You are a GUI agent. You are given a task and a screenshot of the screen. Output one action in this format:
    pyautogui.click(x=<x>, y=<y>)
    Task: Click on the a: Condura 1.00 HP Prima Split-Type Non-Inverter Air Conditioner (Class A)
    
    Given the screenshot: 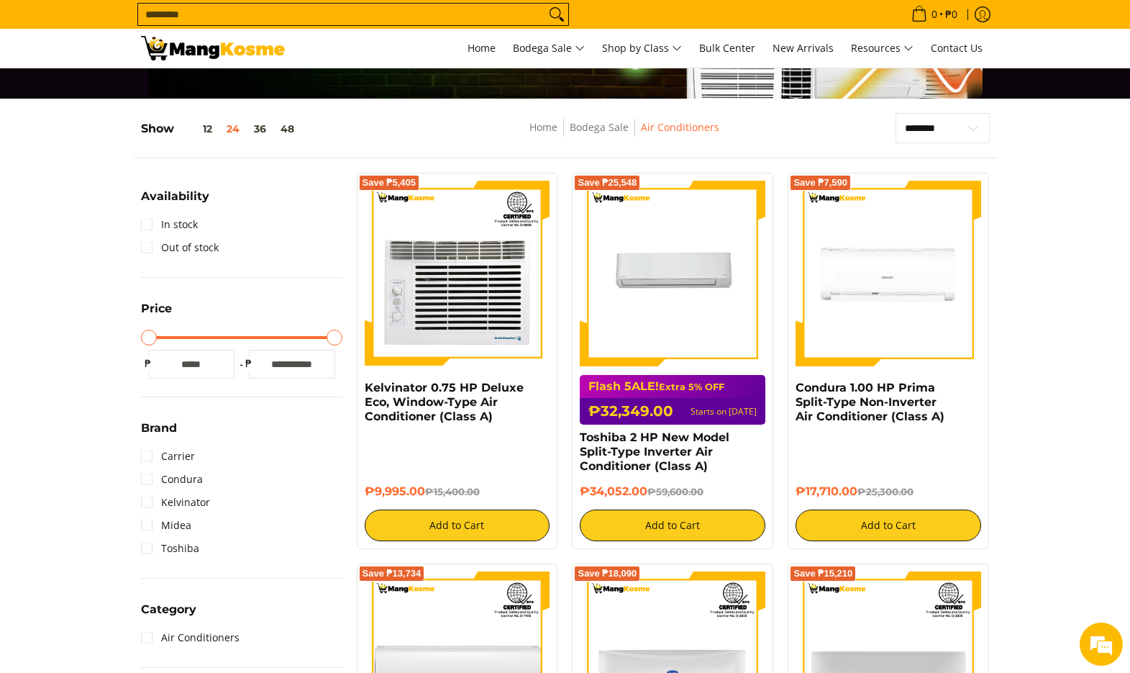 What is the action you would take?
    pyautogui.click(x=870, y=401)
    